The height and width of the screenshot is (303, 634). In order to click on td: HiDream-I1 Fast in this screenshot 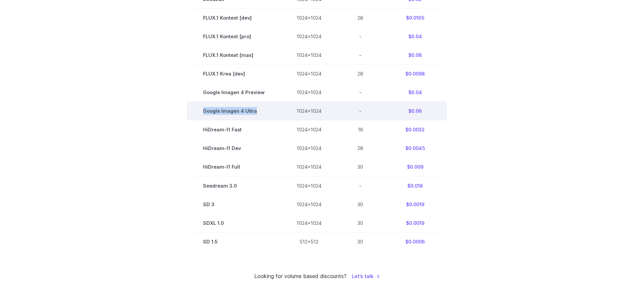, I will do `click(234, 130)`.